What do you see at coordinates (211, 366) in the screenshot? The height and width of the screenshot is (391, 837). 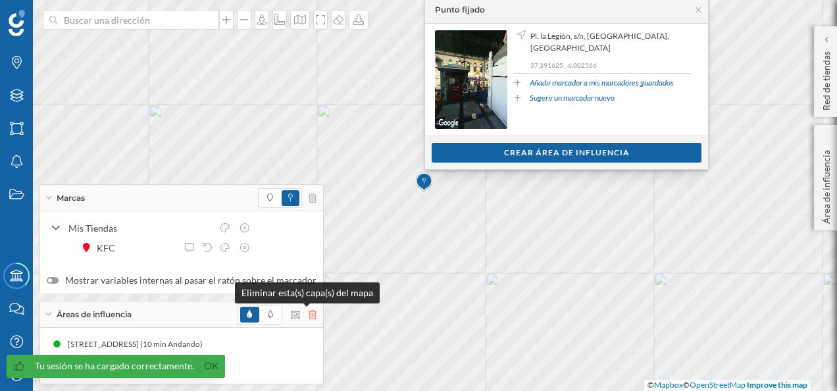 I see `a: Ok` at bounding box center [211, 366].